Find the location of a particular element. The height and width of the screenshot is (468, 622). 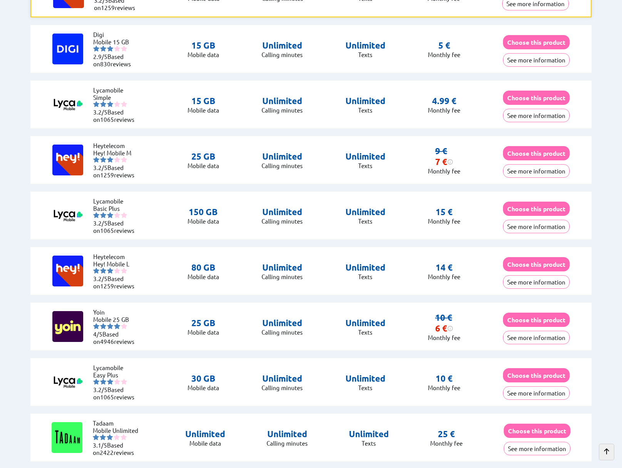

li: Hey! Mobile L is located at coordinates (116, 264).